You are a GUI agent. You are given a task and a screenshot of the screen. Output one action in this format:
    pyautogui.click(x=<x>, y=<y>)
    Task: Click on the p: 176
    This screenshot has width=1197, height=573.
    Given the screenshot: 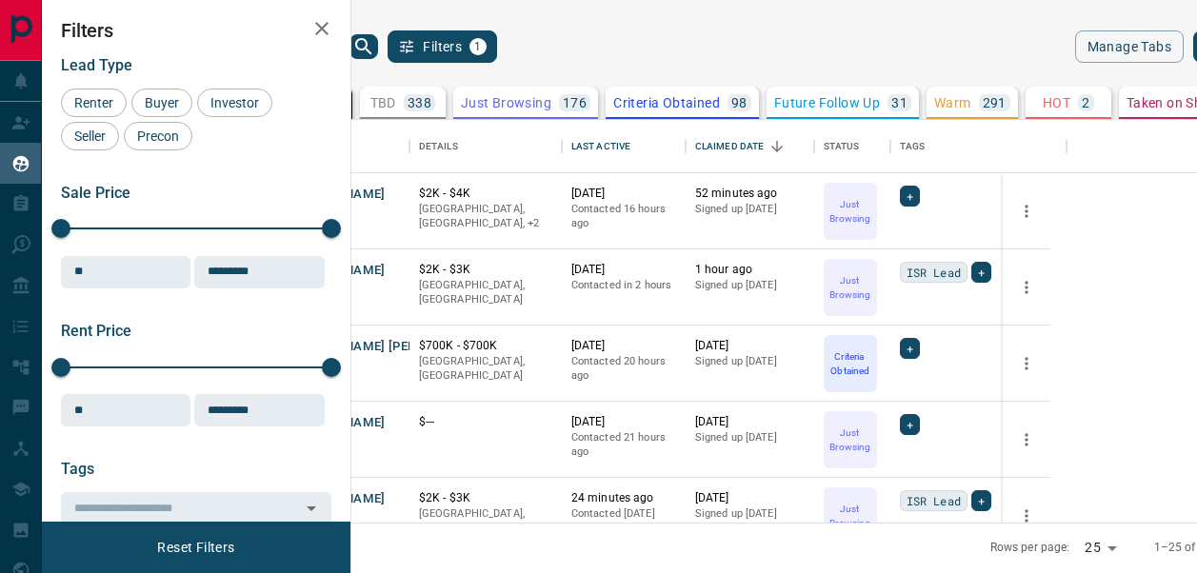 What is the action you would take?
    pyautogui.click(x=574, y=103)
    